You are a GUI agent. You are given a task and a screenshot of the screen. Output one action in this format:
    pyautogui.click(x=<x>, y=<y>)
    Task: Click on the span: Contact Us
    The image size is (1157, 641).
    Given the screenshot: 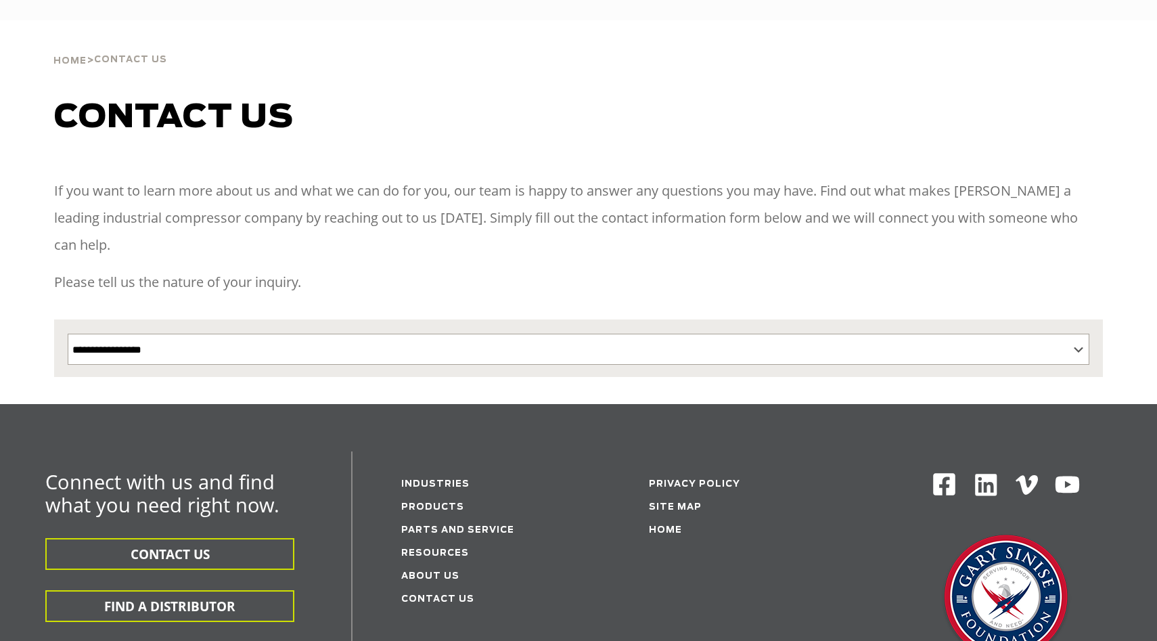 What is the action you would take?
    pyautogui.click(x=131, y=60)
    